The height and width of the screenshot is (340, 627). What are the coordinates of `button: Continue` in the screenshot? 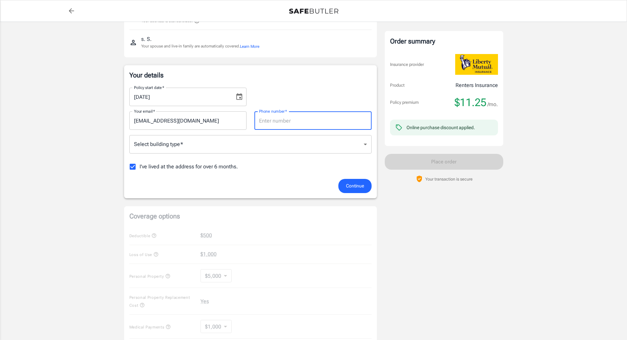 It's located at (355, 186).